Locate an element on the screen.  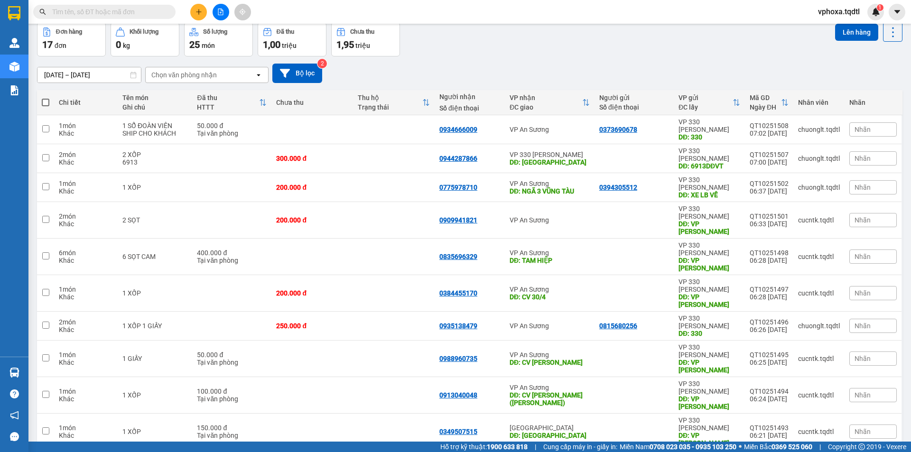
div: Trạng thái is located at coordinates (390, 107).